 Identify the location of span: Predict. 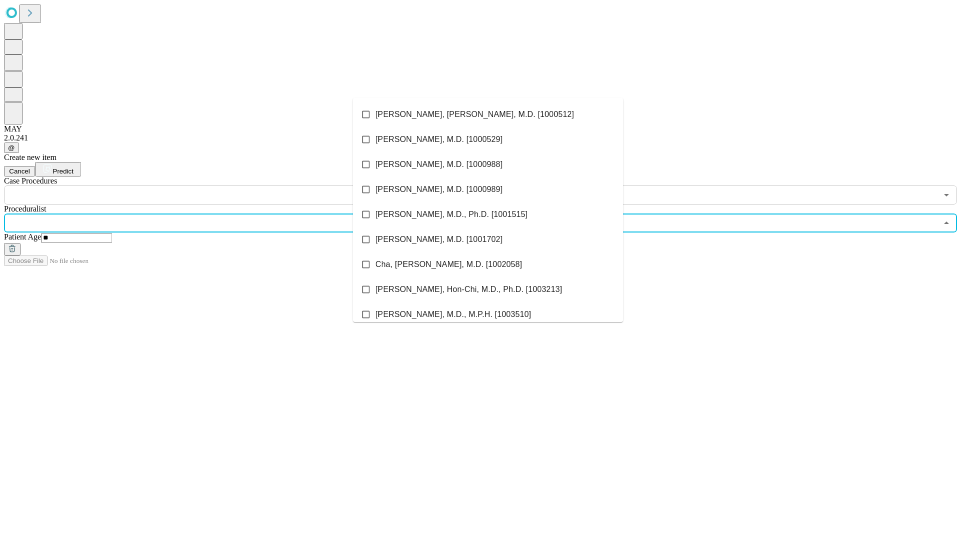
(63, 171).